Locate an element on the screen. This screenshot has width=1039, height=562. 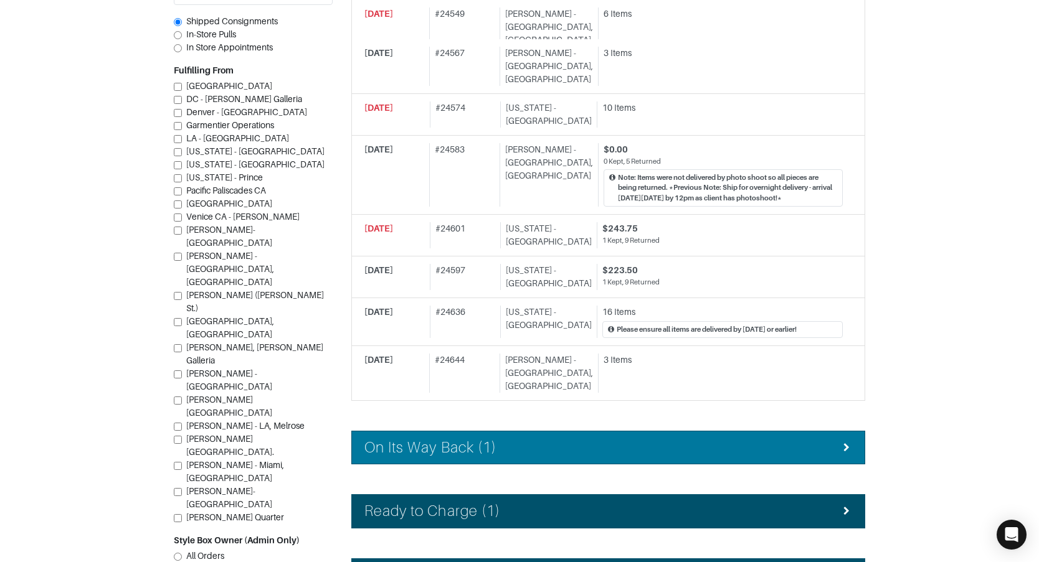
div: $0.00 is located at coordinates (723, 149).